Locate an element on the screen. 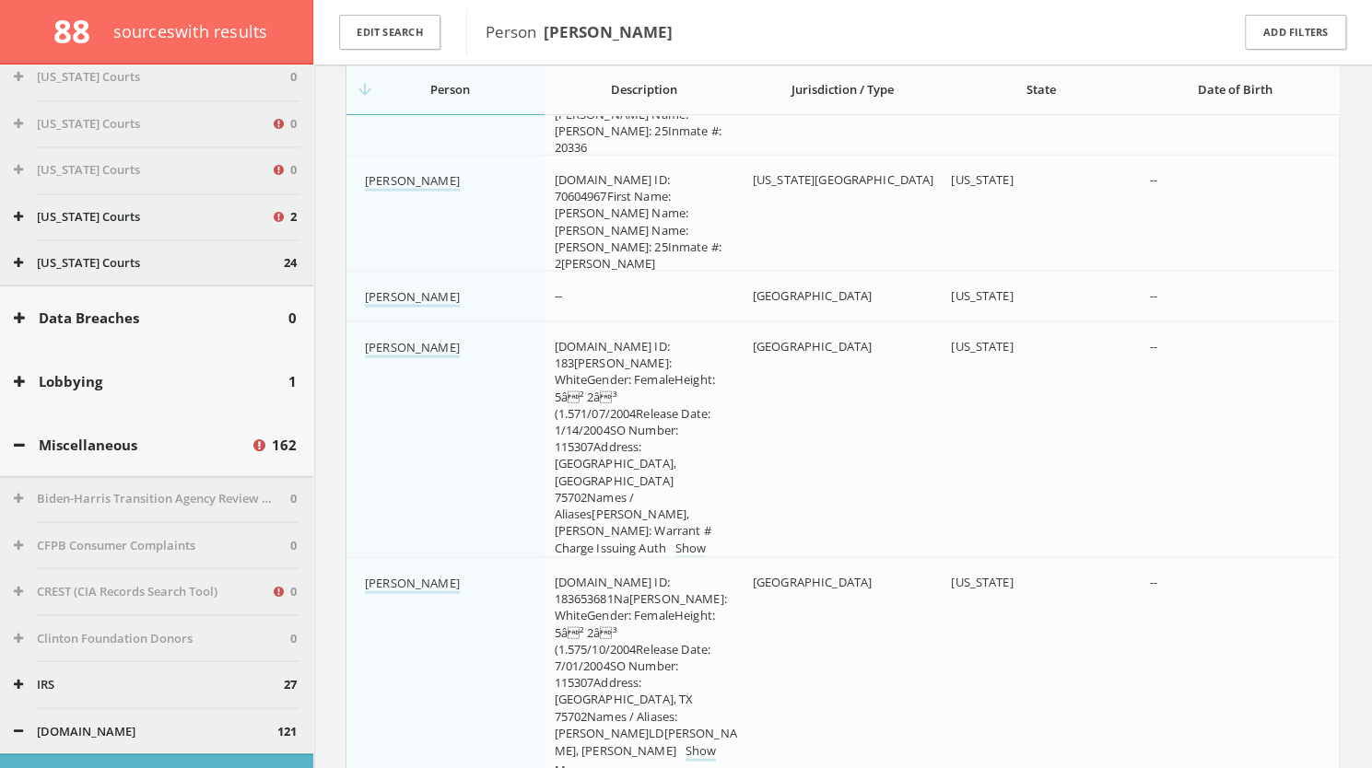  button: CREST (CIA Records Search Tool) is located at coordinates (142, 591).